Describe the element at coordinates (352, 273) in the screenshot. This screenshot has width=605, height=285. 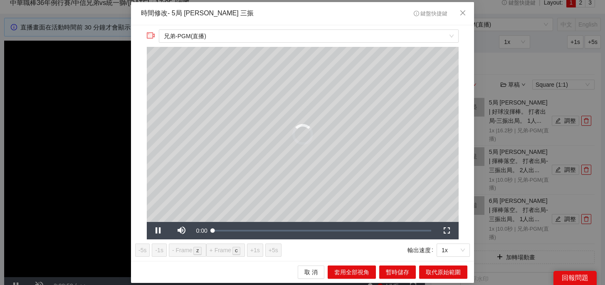
I see `button: 套用全部視角` at that location.